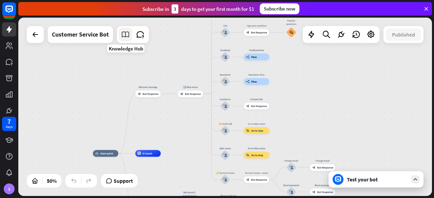 The image size is (434, 198). I want to click on div: Feedback, so click(225, 50).